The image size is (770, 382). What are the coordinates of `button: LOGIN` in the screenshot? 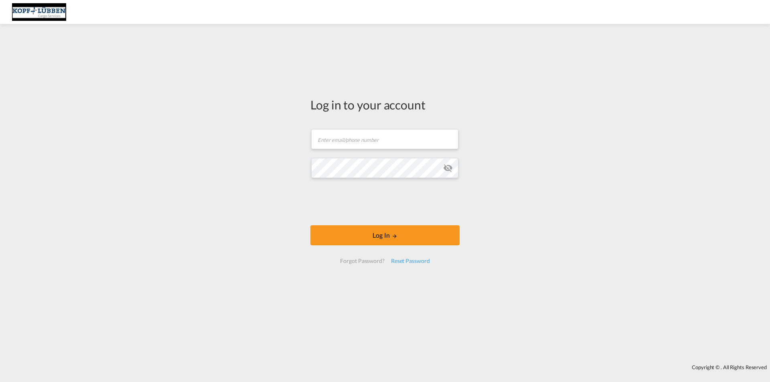 It's located at (385, 235).